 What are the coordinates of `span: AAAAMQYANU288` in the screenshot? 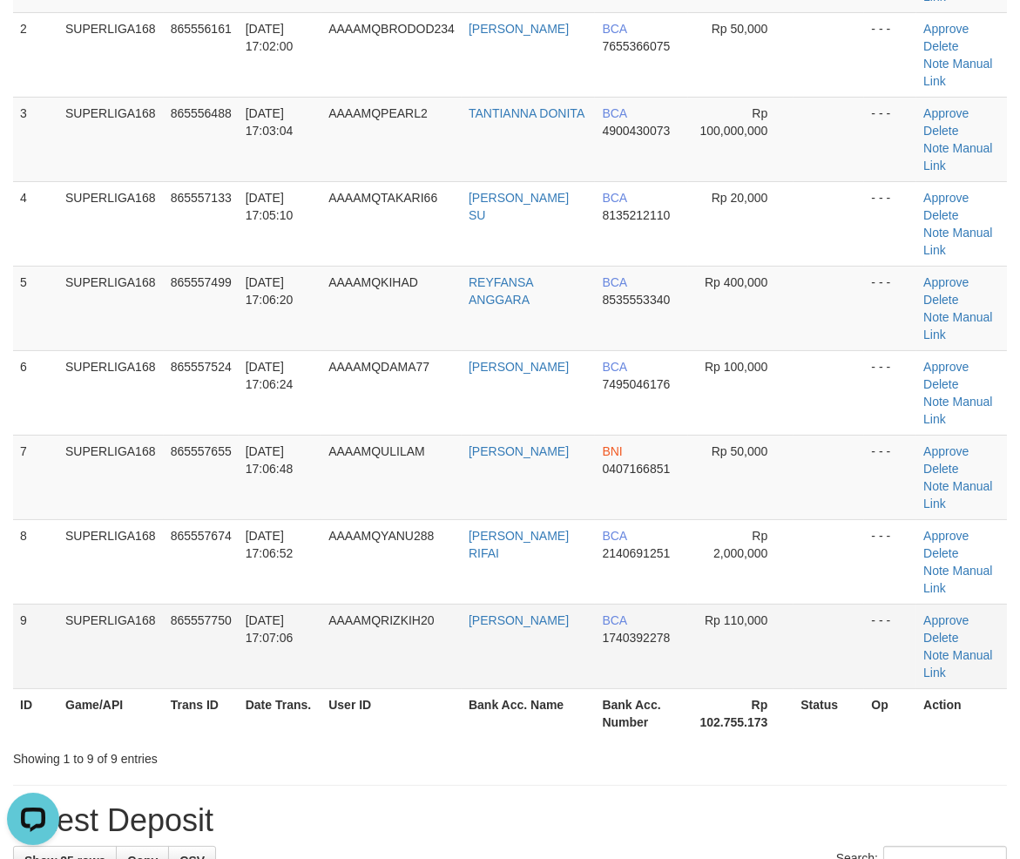 It's located at (381, 536).